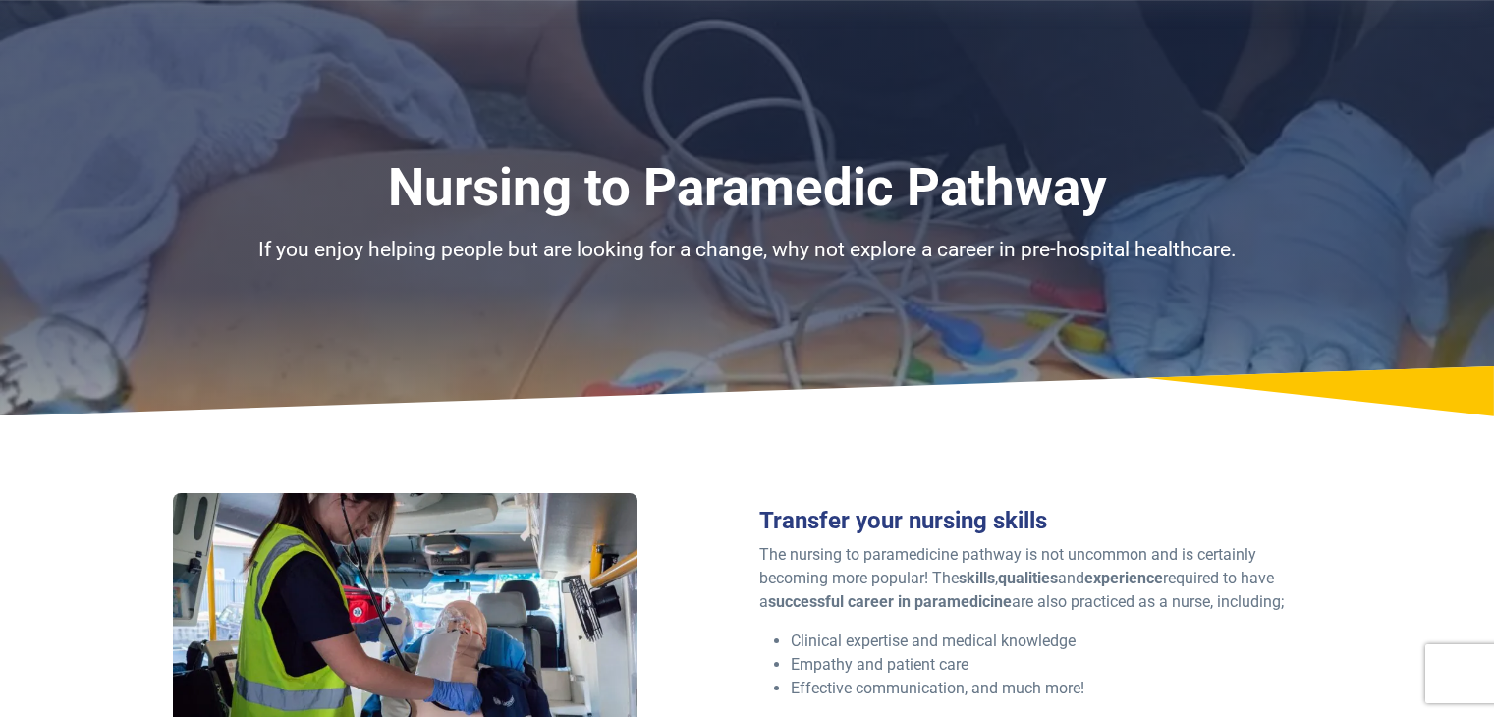  I want to click on h3: Transfer your nursing skills, so click(1040, 521).